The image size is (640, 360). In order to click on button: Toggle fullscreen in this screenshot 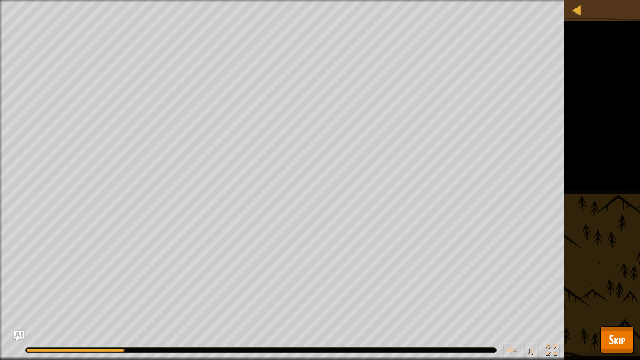, I will do `click(552, 351)`.